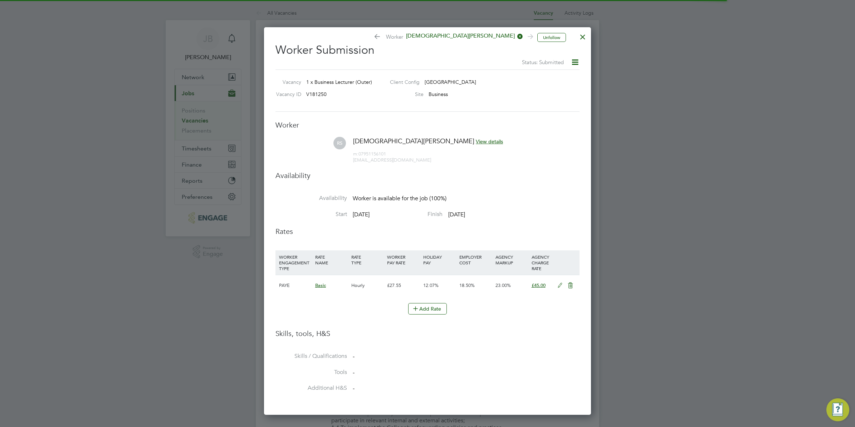  I want to click on span: Business, so click(438, 94).